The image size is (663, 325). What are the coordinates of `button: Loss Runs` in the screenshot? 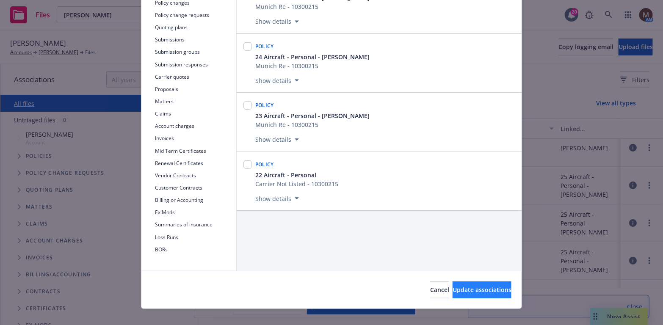 It's located at (192, 237).